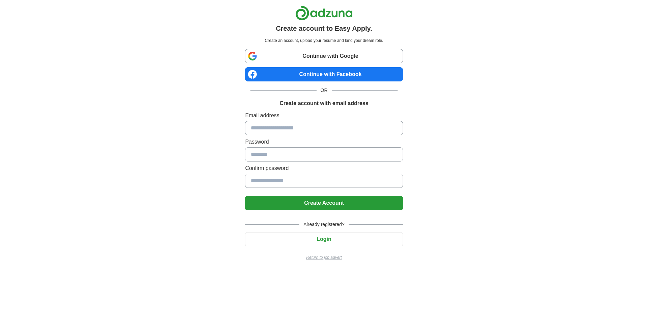 The height and width of the screenshot is (322, 648). What do you see at coordinates (324, 74) in the screenshot?
I see `a: Continue with Facebook` at bounding box center [324, 74].